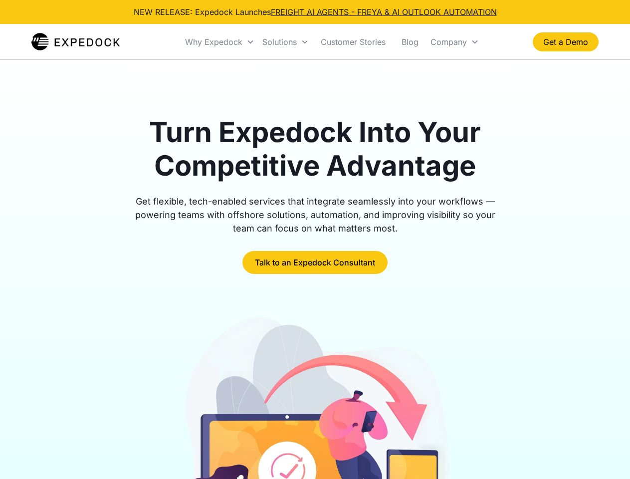 This screenshot has height=479, width=630. I want to click on div: Get flexible, tech-enabled services that integrate seamlessly into your workflows — powering team..., so click(315, 215).